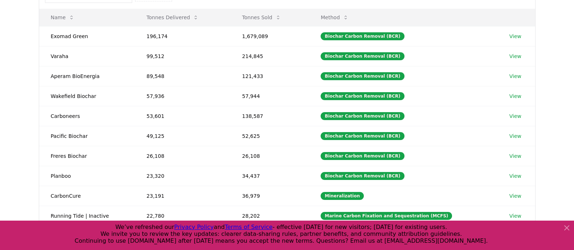 The width and height of the screenshot is (574, 250). I want to click on td: 1,679,089, so click(270, 36).